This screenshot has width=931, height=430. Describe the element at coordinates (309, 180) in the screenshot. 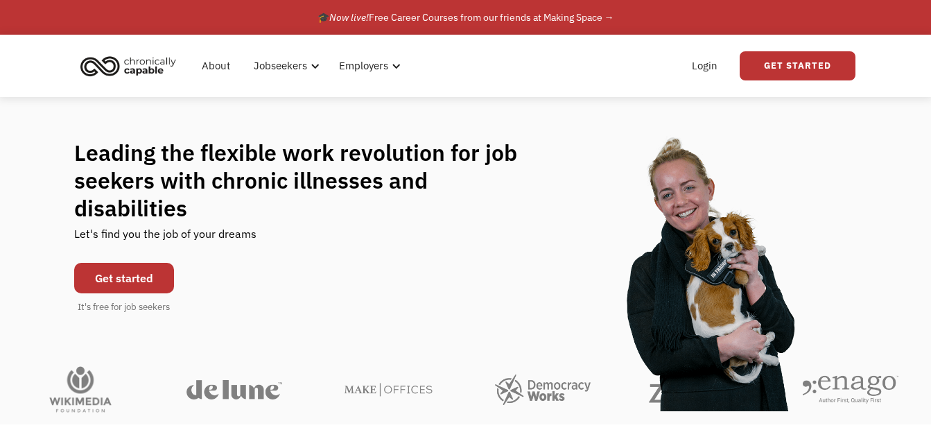

I see `h1: Leading the flexible work revolution for job seekers with chronic illnesses and disabilities` at that location.